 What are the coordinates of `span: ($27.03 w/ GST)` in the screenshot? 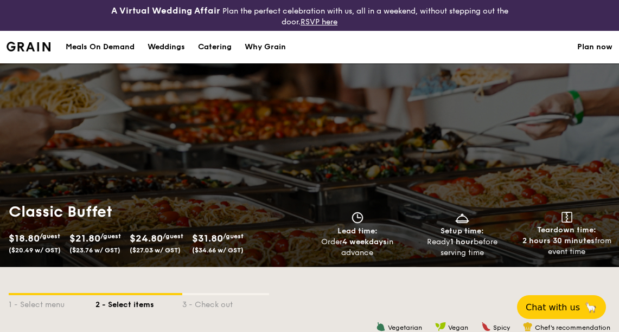 It's located at (155, 250).